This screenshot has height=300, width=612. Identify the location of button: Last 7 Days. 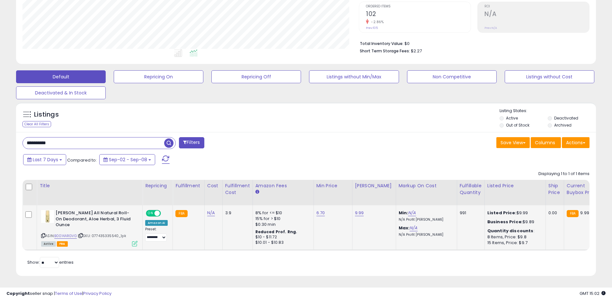
(45, 160).